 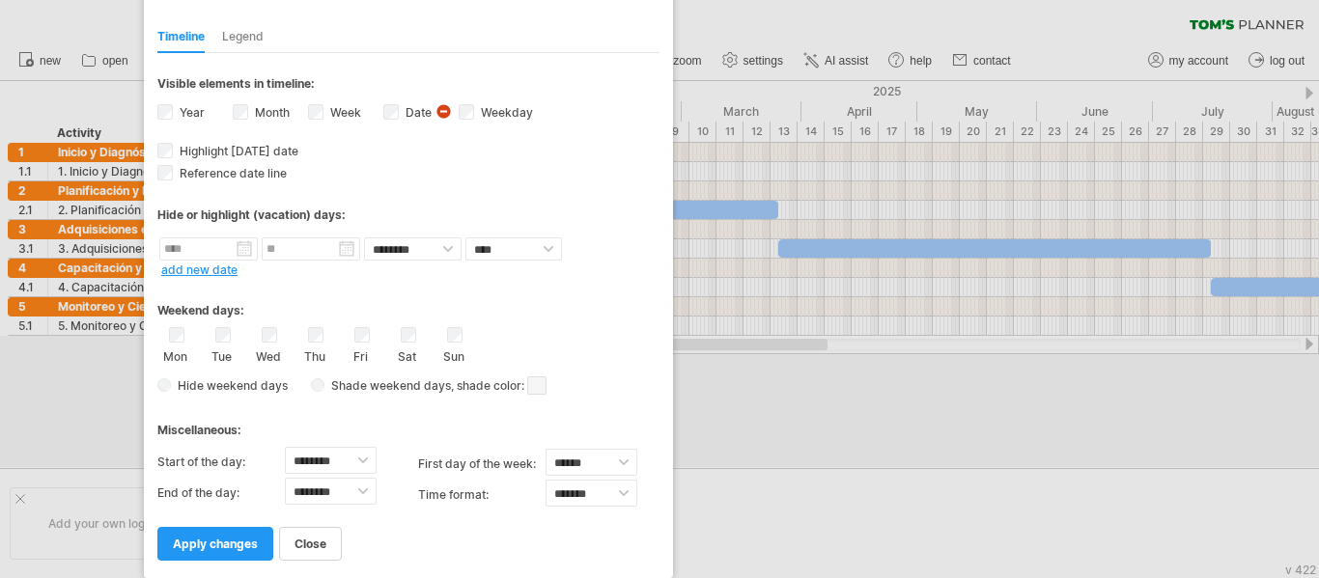 I want to click on div: Weekend days:, so click(x=409, y=303).